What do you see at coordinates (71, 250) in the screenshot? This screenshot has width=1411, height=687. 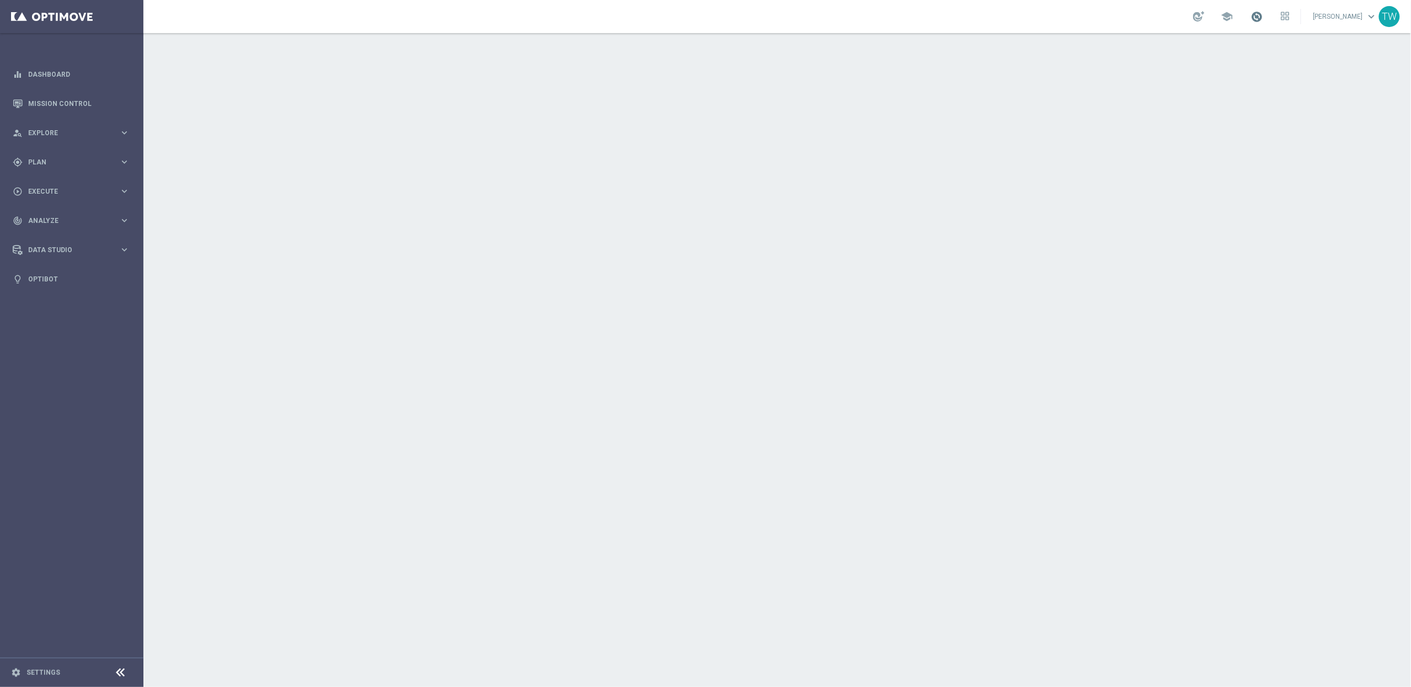 I see `button: Data Studio keyboard_arrow_right` at bounding box center [71, 250].